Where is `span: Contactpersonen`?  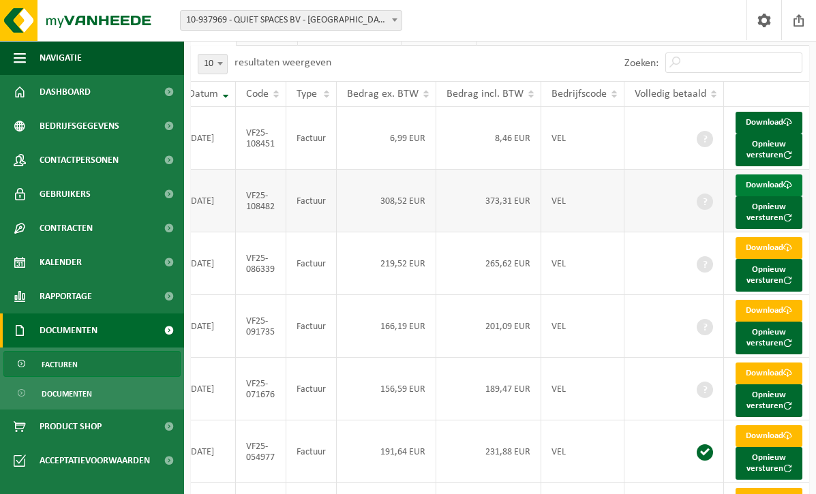 span: Contactpersonen is located at coordinates (79, 160).